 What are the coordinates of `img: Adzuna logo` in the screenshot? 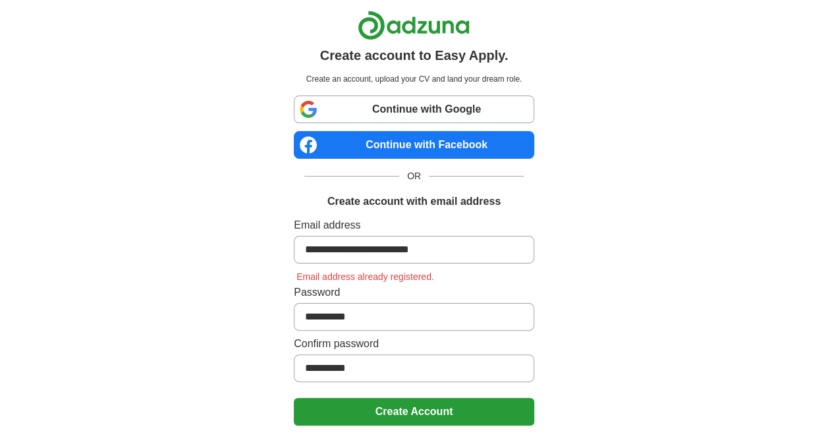 It's located at (414, 25).